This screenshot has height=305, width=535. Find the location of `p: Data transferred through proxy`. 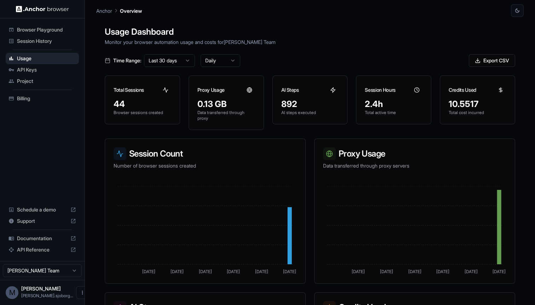

p: Data transferred through proxy is located at coordinates (226, 115).